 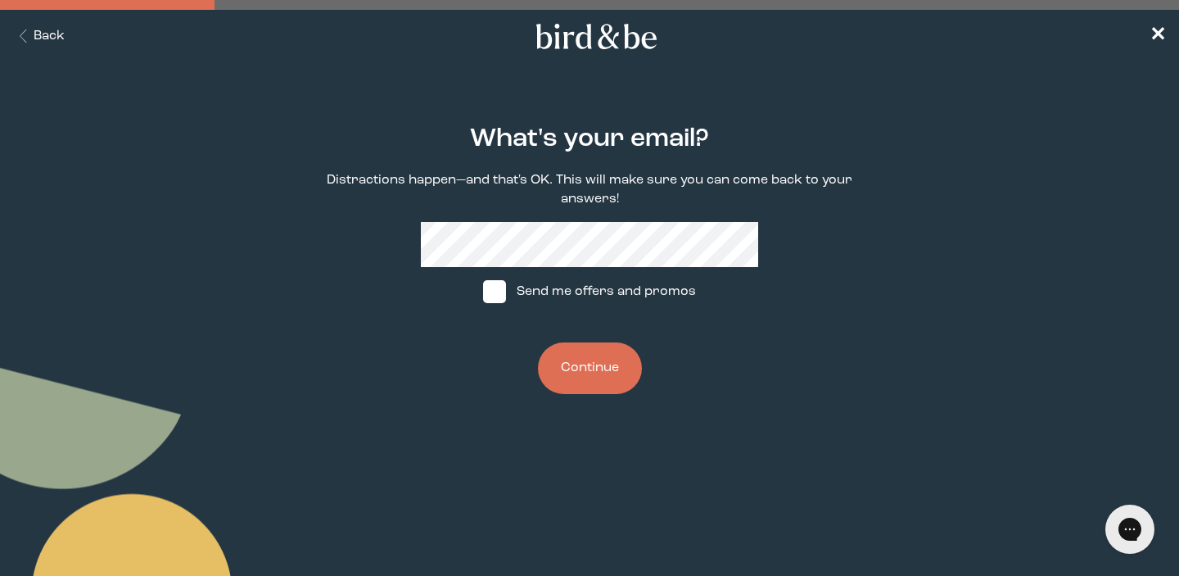 I want to click on p: Distractions happen—and that's OK. This will make sure you can come back to your answers!, so click(x=590, y=190).